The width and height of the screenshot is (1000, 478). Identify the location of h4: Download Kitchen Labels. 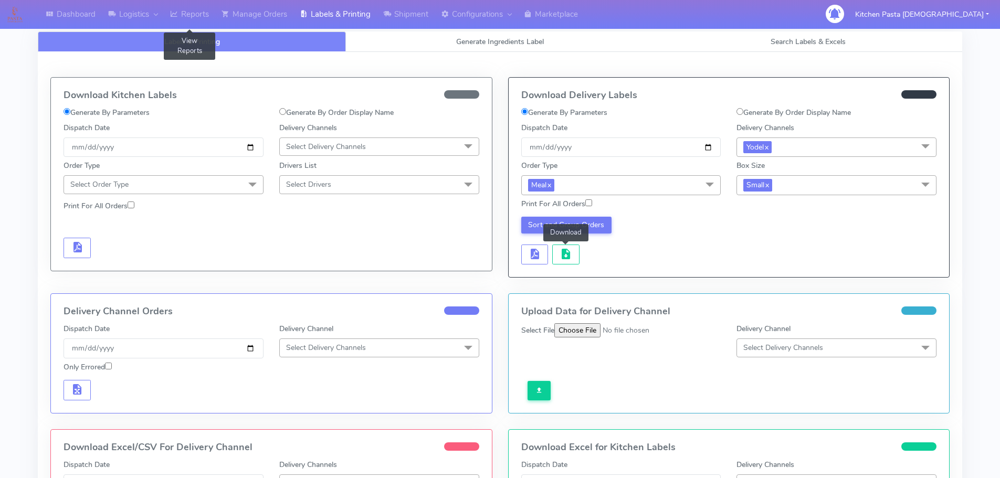
(271, 96).